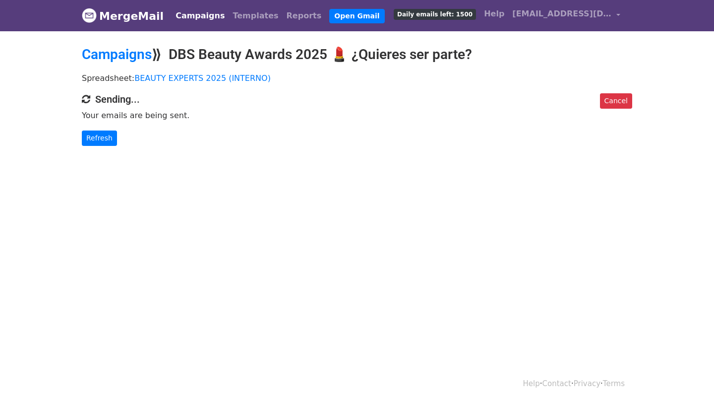  What do you see at coordinates (304, 16) in the screenshot?
I see `a: Reports` at bounding box center [304, 16].